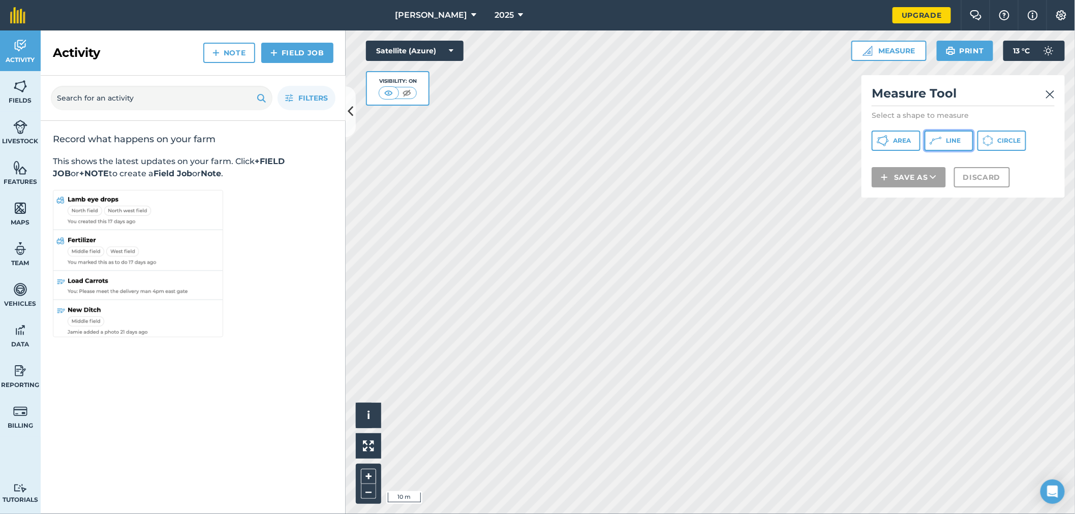 The height and width of the screenshot is (514, 1075). I want to click on span: Area, so click(902, 141).